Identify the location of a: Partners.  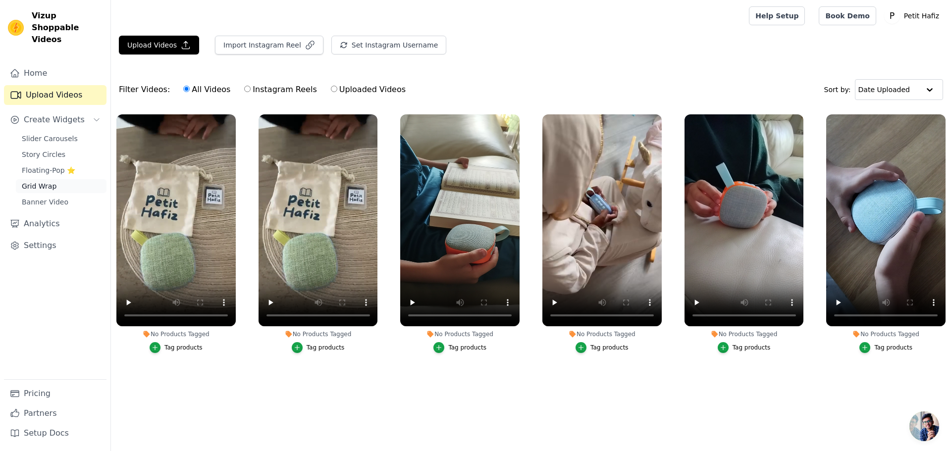
(55, 414).